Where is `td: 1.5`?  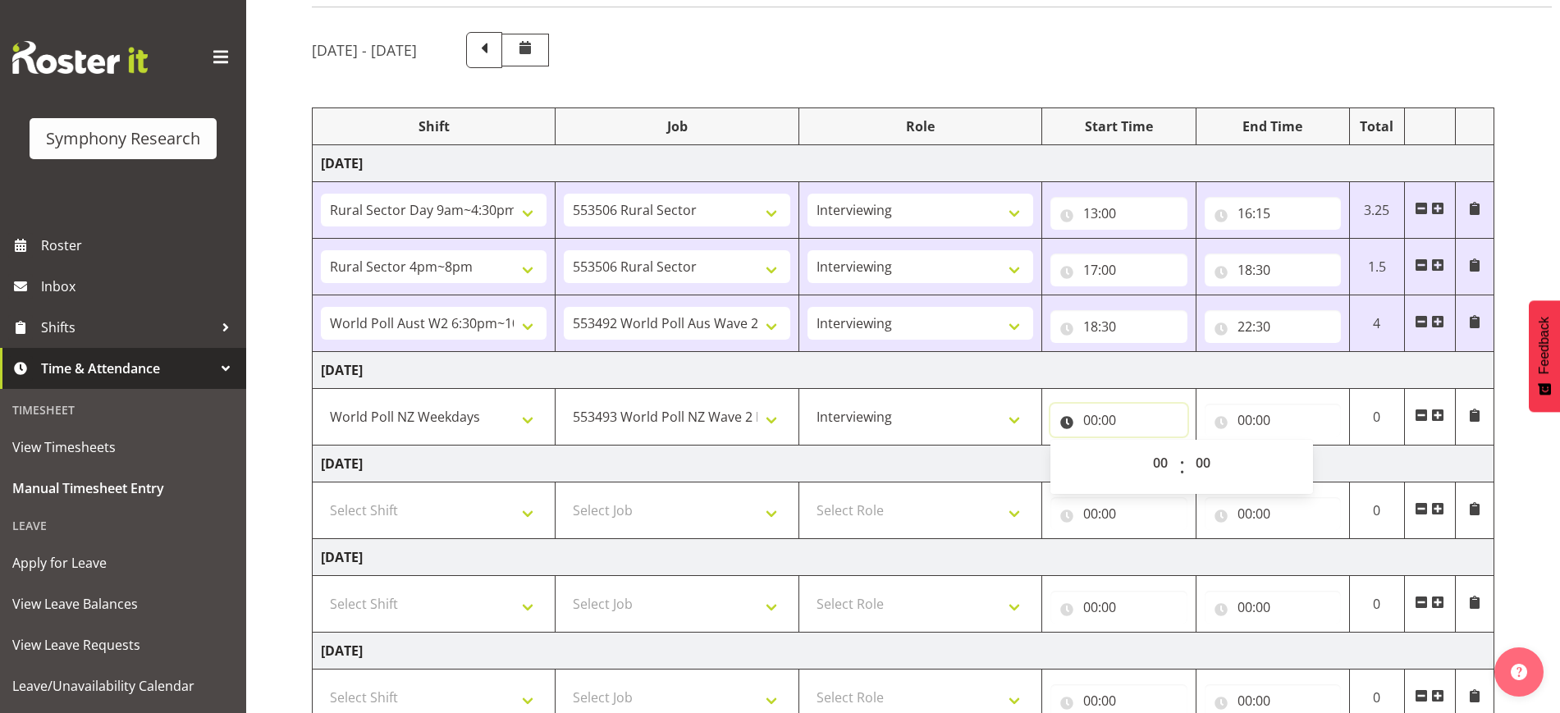 td: 1.5 is located at coordinates (1376, 267).